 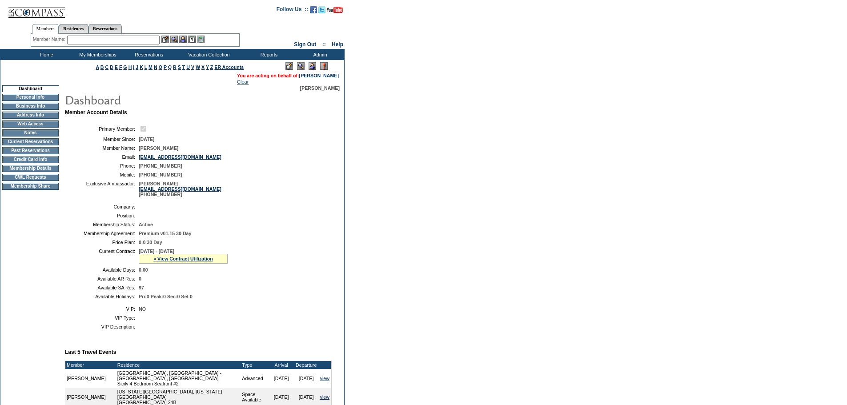 What do you see at coordinates (254, 365) in the screenshot?
I see `td: Type` at bounding box center [254, 365].